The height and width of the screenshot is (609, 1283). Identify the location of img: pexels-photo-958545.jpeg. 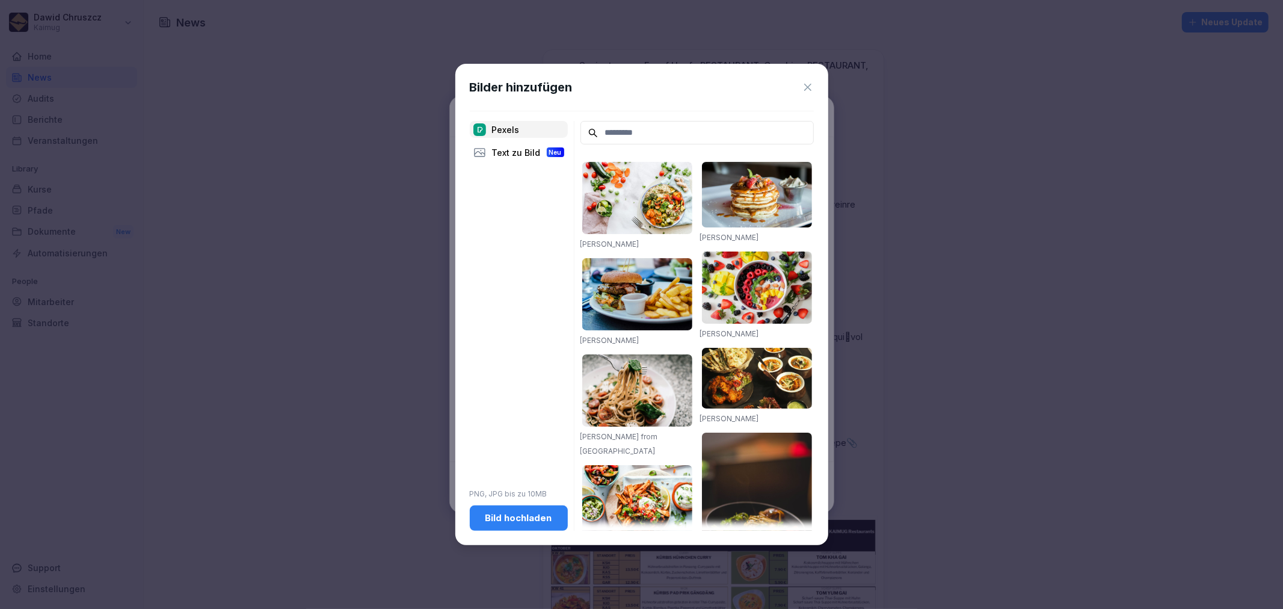
(756, 378).